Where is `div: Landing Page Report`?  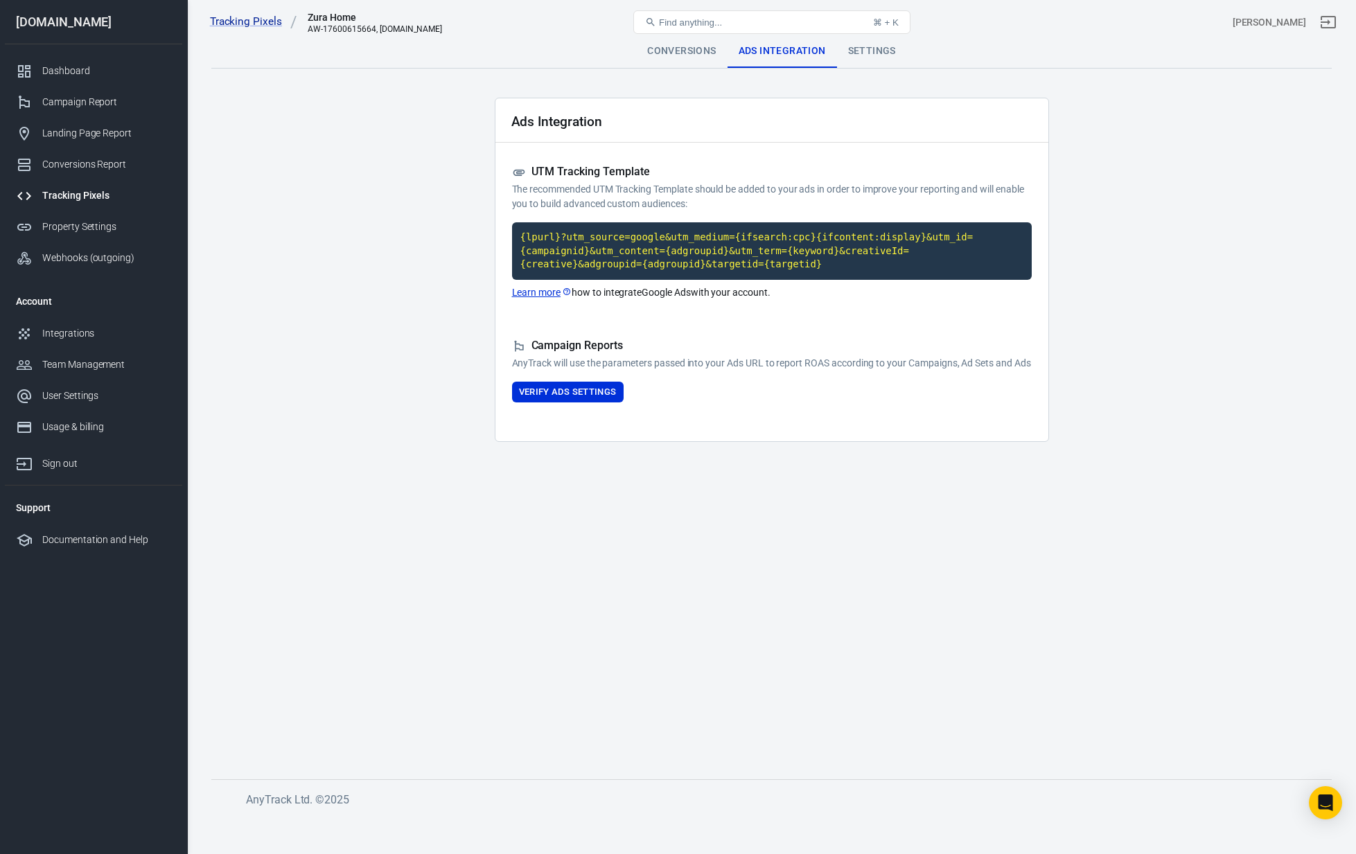
div: Landing Page Report is located at coordinates (107, 133).